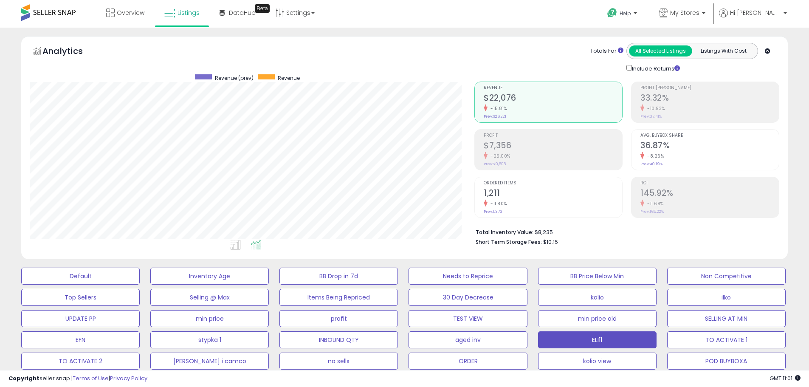  Describe the element at coordinates (709, 135) in the screenshot. I see `span: Avg. Buybox Share` at that location.